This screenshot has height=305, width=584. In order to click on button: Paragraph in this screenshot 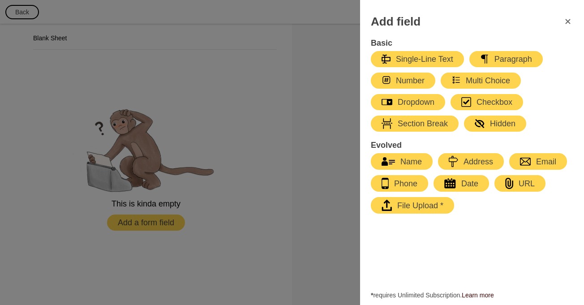, I will do `click(506, 59)`.